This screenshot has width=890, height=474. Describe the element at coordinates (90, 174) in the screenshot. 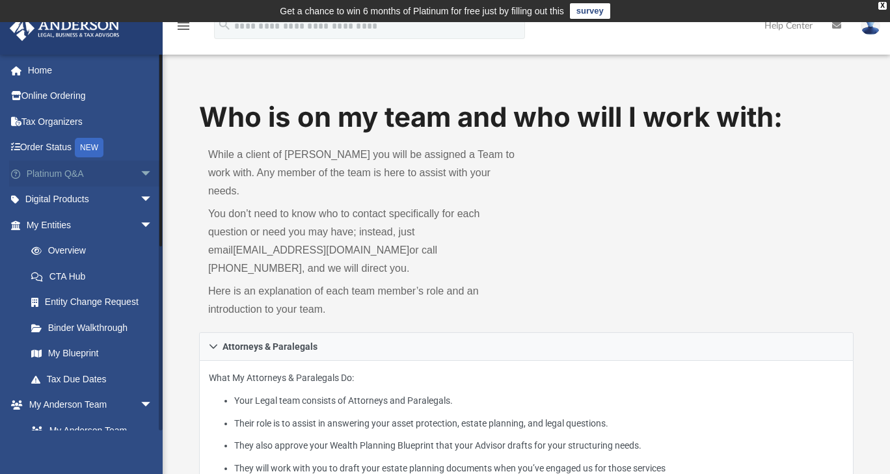

I see `a: Platinum Q&Aarrow_drop_down` at that location.